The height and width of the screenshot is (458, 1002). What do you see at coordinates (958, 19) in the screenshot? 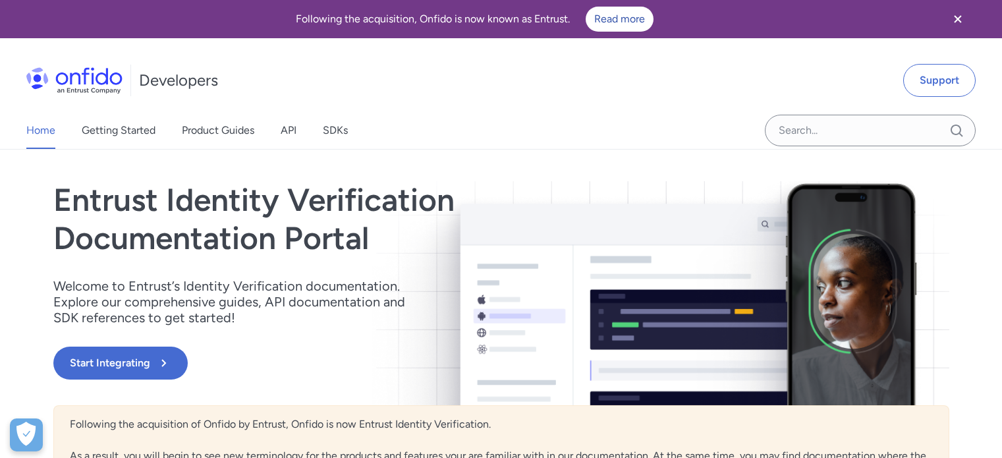
I see `svg: Close banner` at bounding box center [958, 19].